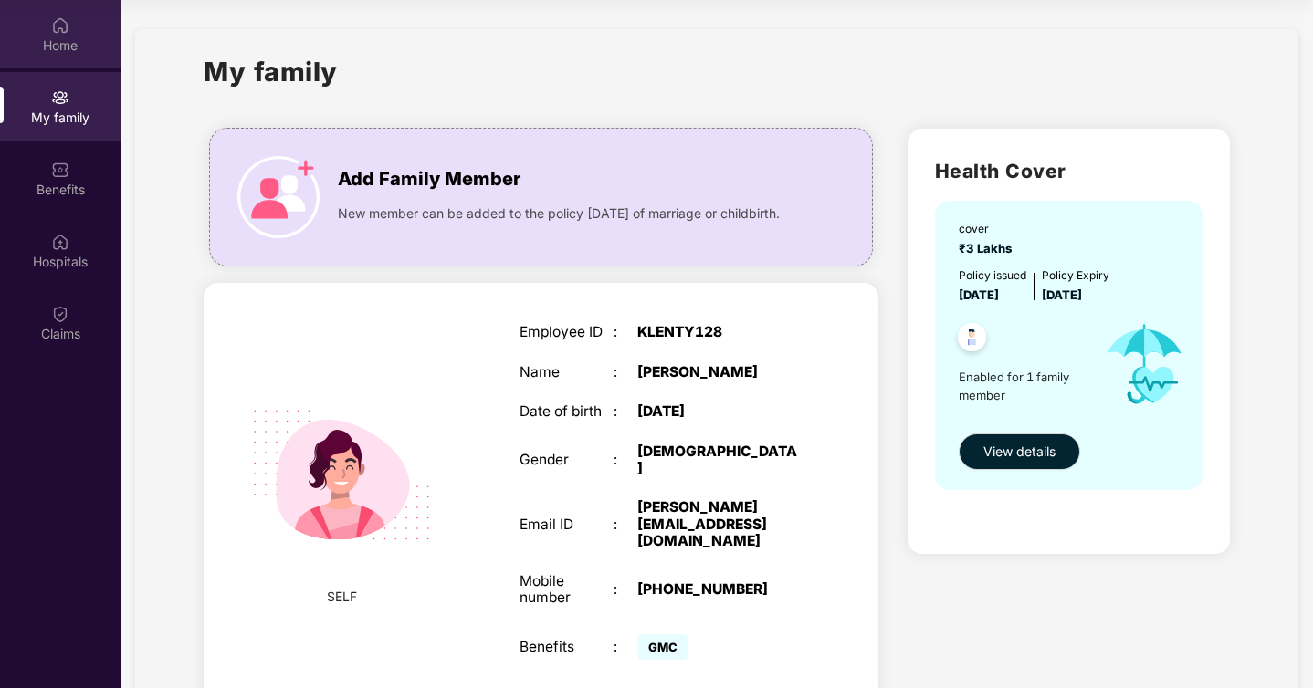  Describe the element at coordinates (971, 340) in the screenshot. I see `img: svg+xml;base64,PHN2ZyB4bWxucz0iaHR0cDovL3d3dy53My5vcmcvMjAwMC9zdmciIHdpZHRoPSI0OC45NDMiIGhlaWdodD...` at that location.